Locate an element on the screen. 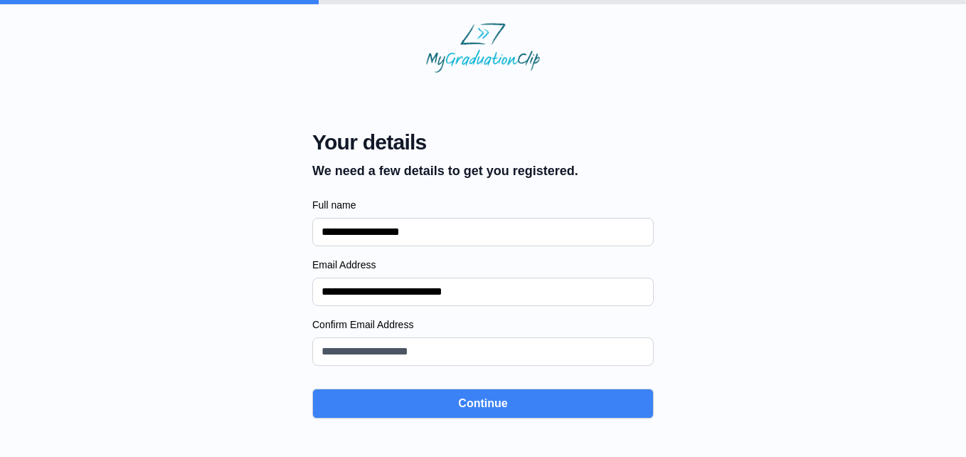  span: Your details is located at coordinates (446, 142).